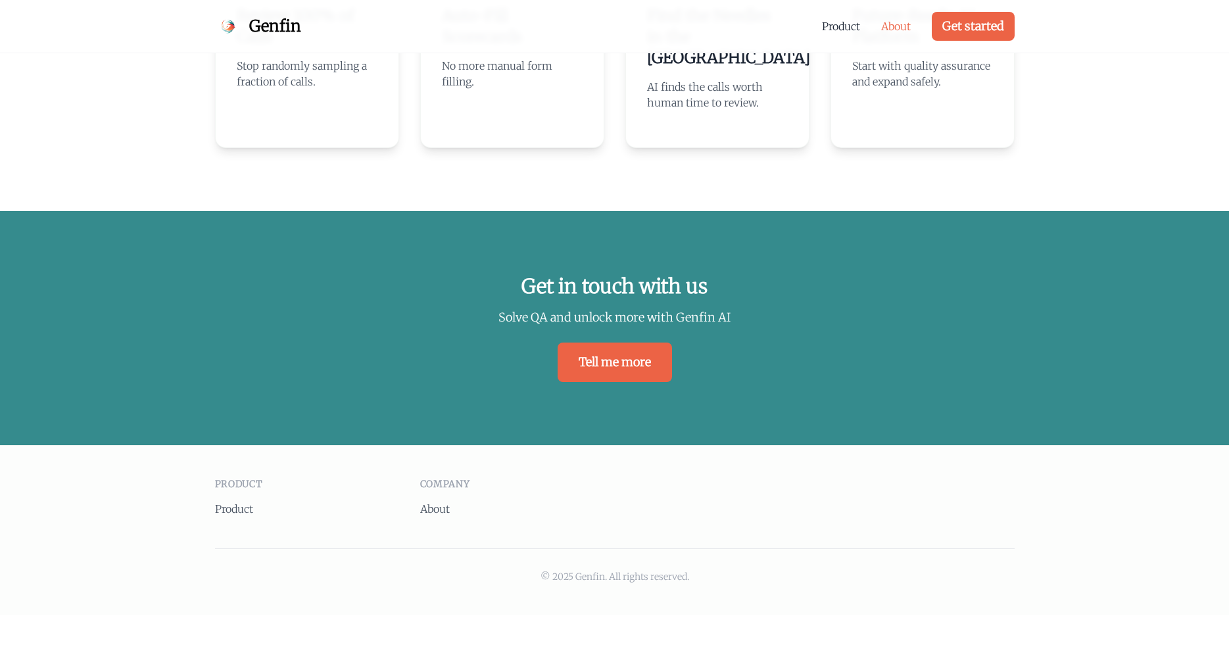 The image size is (1229, 670). What do you see at coordinates (717, 95) in the screenshot?
I see `p: AI finds the calls worth human time to review.` at bounding box center [717, 95].